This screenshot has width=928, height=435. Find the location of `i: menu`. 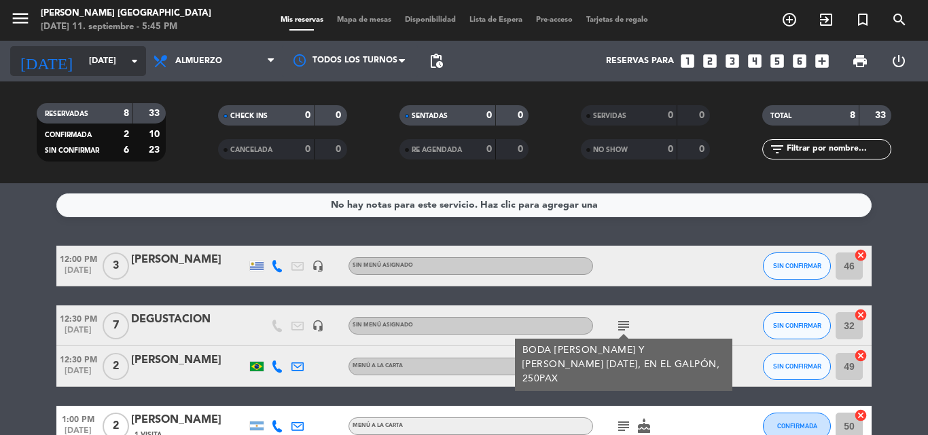

i: menu is located at coordinates (20, 18).